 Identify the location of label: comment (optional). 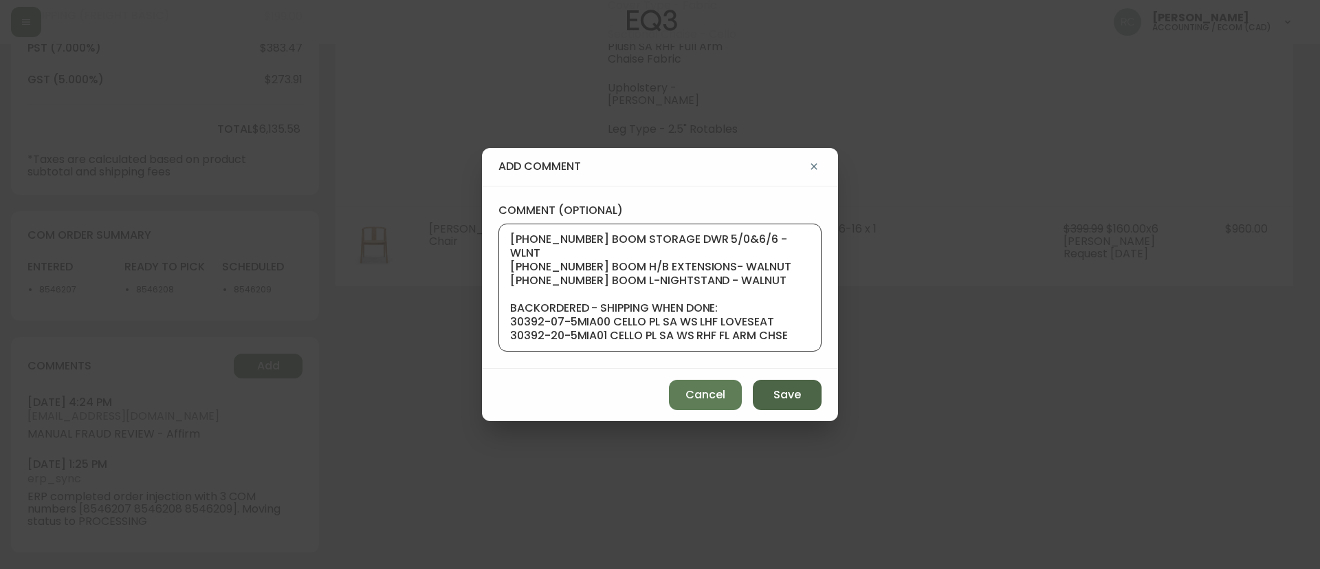
(660, 210).